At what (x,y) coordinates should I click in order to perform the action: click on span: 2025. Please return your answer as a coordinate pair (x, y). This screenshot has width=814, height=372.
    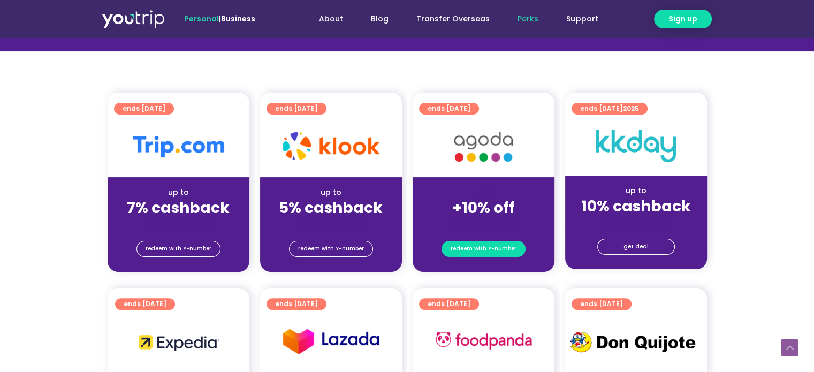
    Looking at the image, I should click on (631, 108).